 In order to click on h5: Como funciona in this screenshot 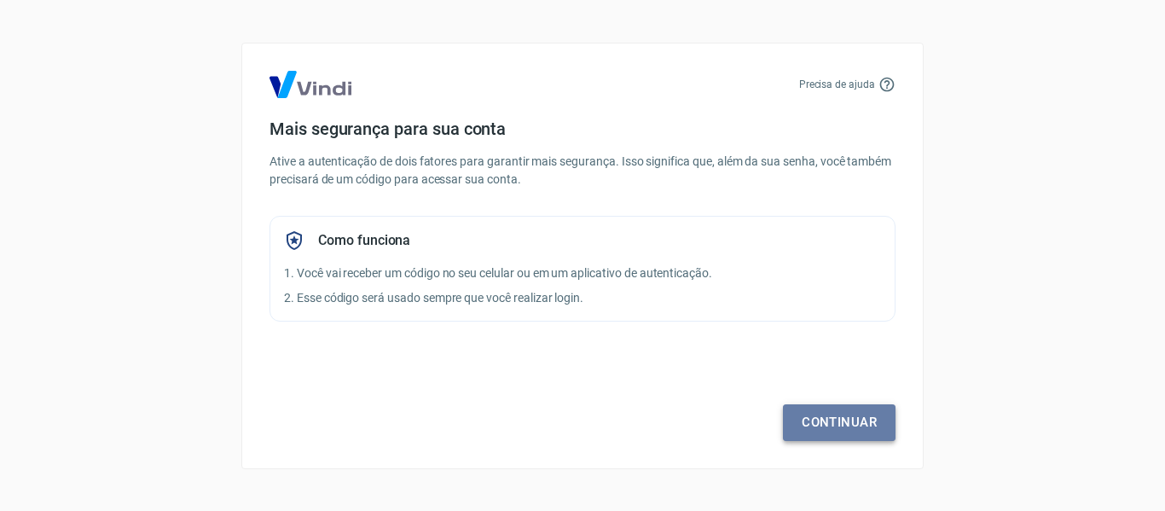, I will do `click(364, 240)`.